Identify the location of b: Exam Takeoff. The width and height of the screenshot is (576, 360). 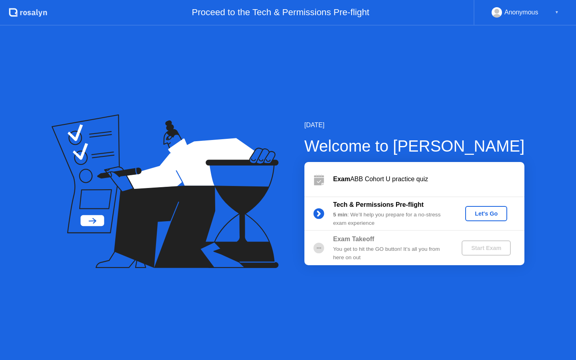
(353, 239).